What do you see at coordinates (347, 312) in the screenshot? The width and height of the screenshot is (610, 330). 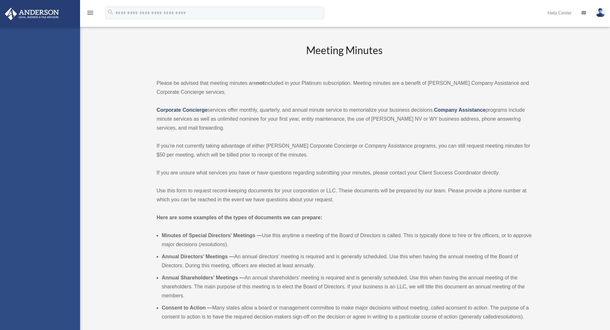 I see `li: Many states allow a board or management committee to make major decisions without meeting, called...` at bounding box center [347, 312].